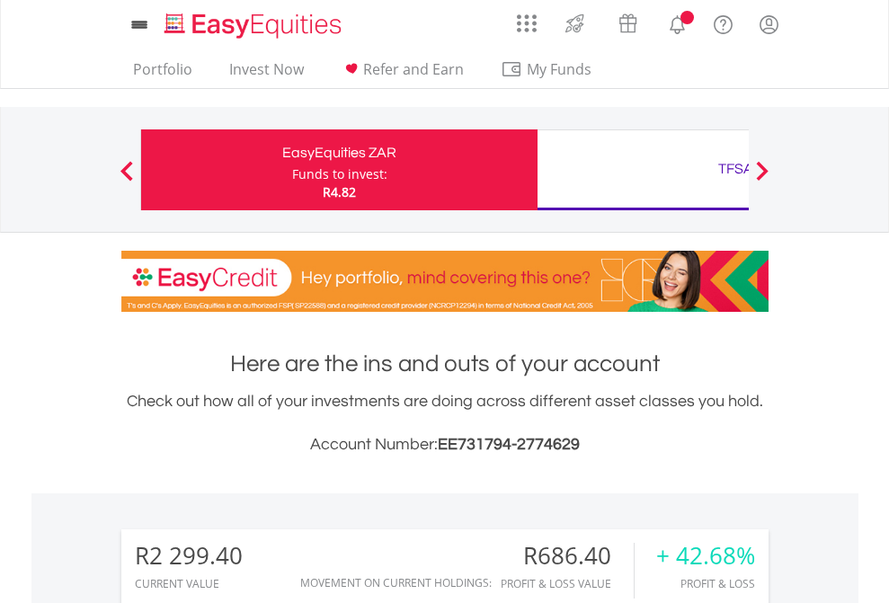 This screenshot has width=889, height=603. I want to click on span: R4.82, so click(339, 191).